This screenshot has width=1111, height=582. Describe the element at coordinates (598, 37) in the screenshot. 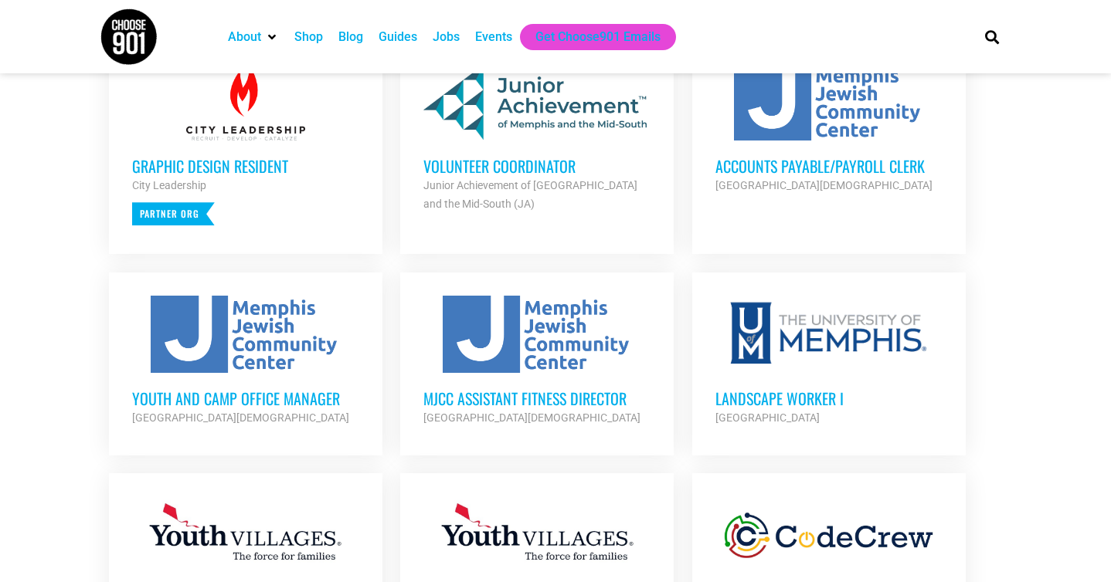

I see `div: Get Choose901 Emails` at that location.